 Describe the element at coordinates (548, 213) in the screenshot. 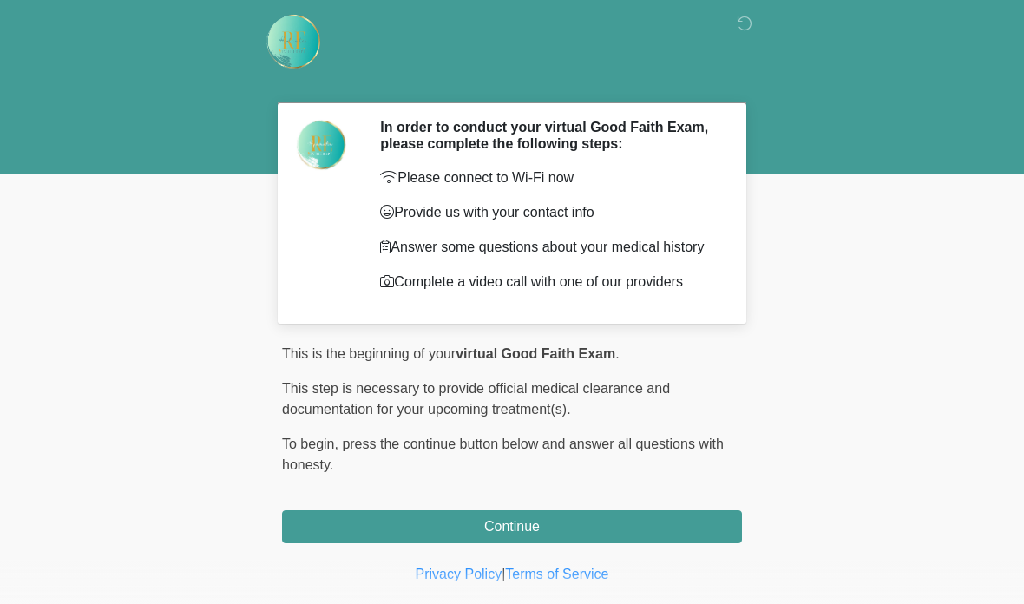

I see `p: Provide us with your contact info` at that location.